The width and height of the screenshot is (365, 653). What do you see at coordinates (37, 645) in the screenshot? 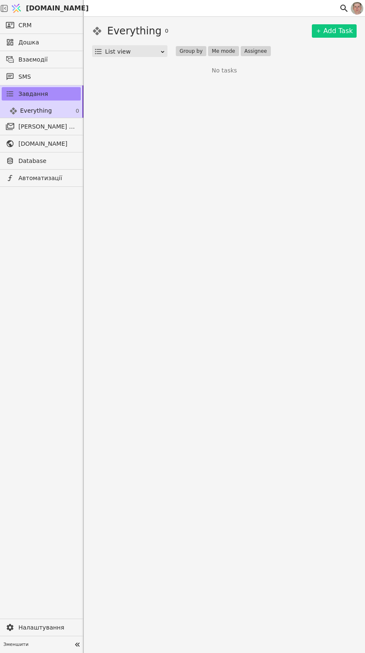
I see `span: Зменшити` at bounding box center [37, 645].